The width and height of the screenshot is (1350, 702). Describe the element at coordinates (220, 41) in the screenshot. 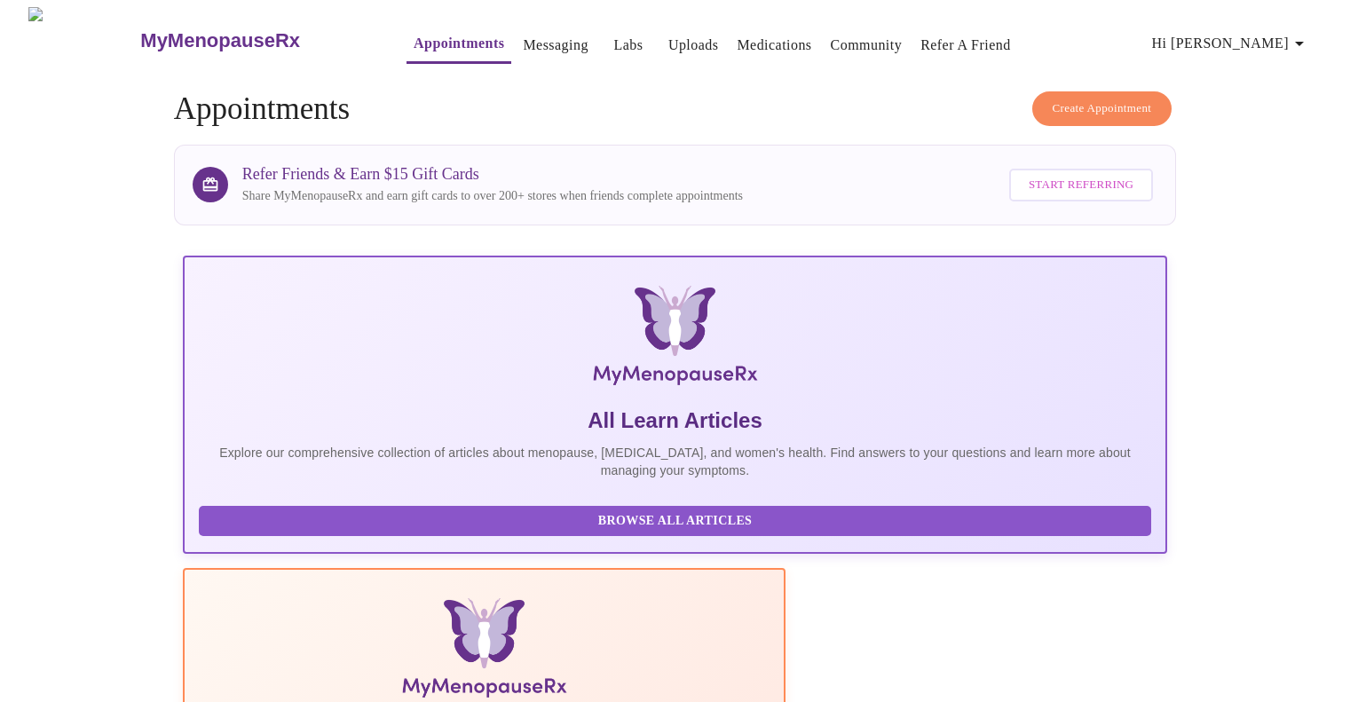

I see `h3: MyMenopauseRx` at that location.